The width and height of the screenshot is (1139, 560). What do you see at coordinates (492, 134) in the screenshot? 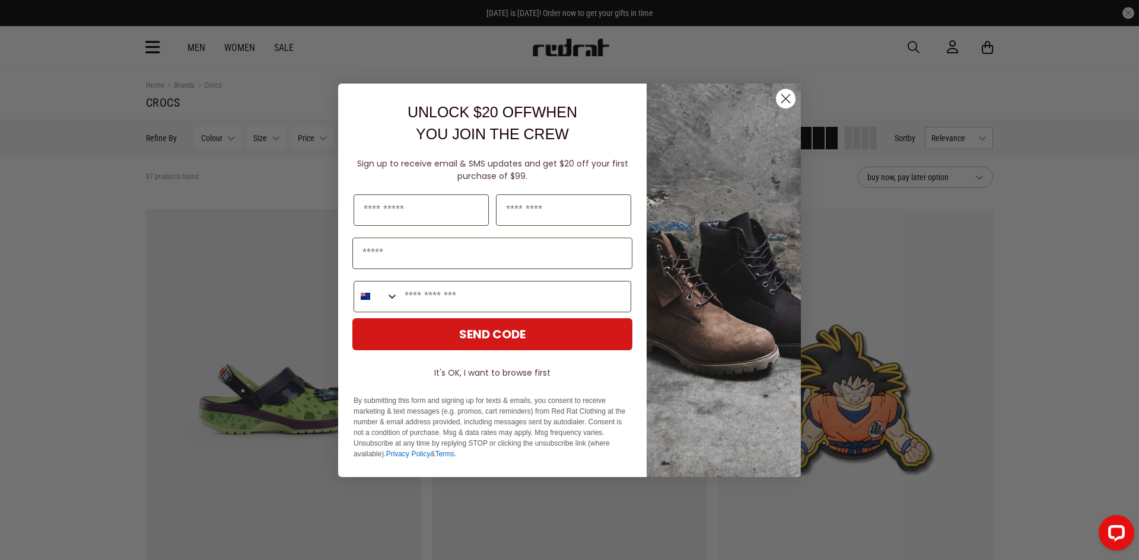
I see `span: YOU JOIN THE CREW` at bounding box center [492, 134].